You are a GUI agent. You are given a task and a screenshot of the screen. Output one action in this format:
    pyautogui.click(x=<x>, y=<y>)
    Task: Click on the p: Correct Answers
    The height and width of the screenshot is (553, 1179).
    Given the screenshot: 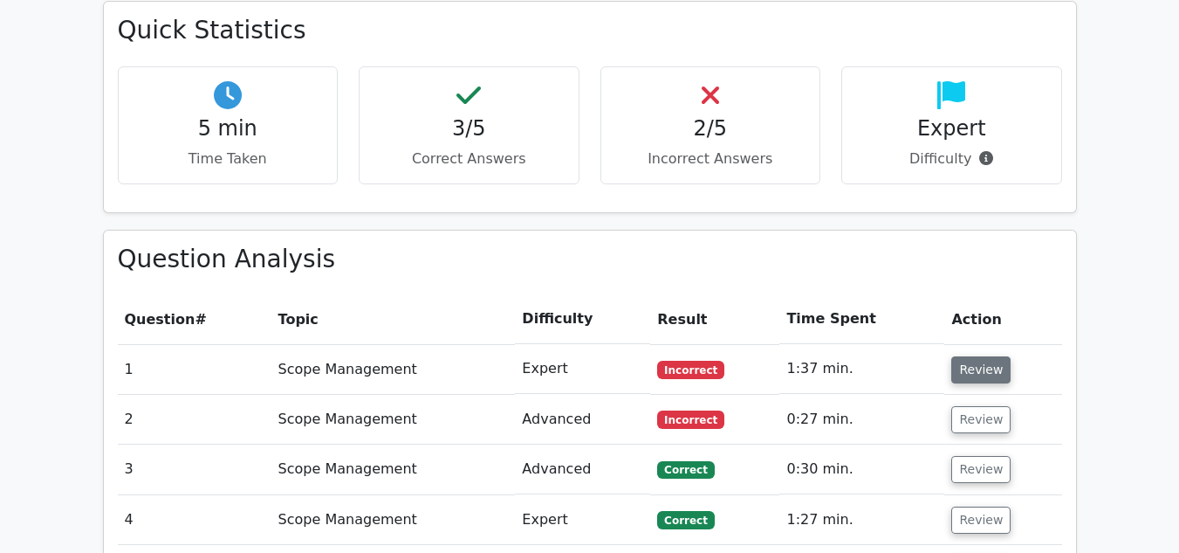 What is the action you would take?
    pyautogui.click(x=469, y=159)
    